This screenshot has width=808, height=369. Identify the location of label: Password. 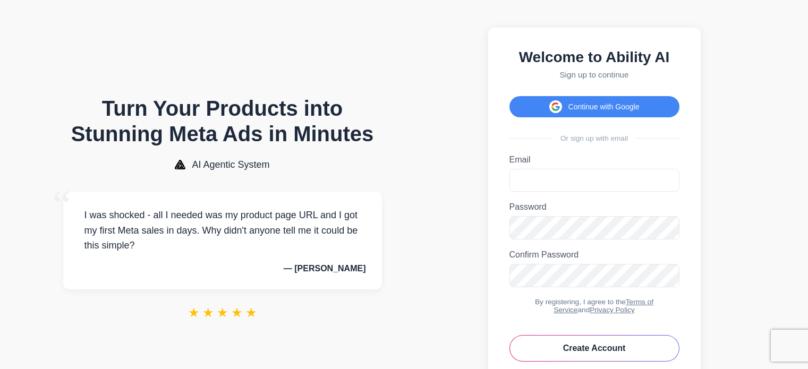
(594, 207).